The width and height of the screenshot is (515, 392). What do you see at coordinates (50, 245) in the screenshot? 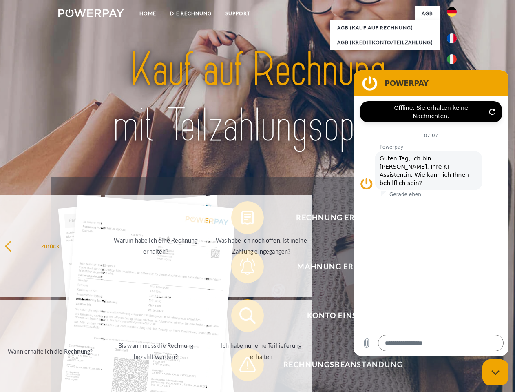
I see `div: zurück` at bounding box center [50, 245].